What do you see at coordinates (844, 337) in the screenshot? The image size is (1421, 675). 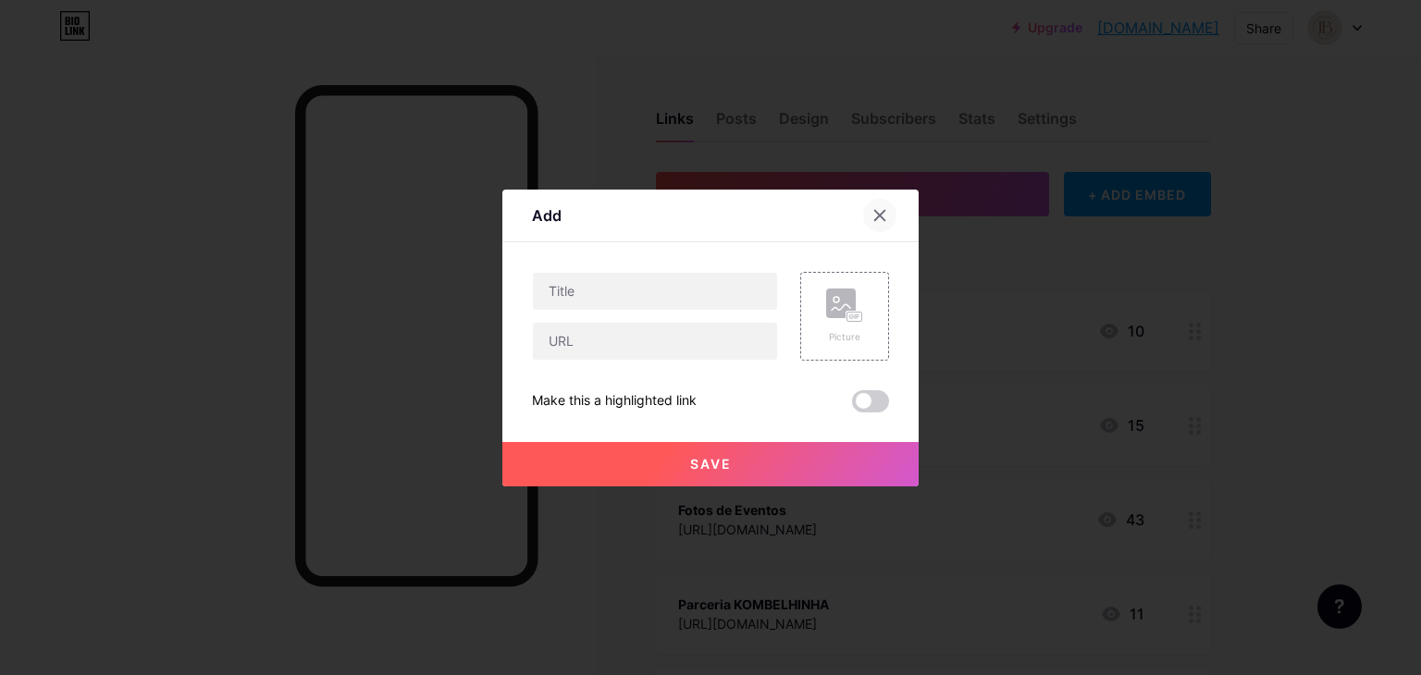 I see `div: Picture` at bounding box center [844, 337].